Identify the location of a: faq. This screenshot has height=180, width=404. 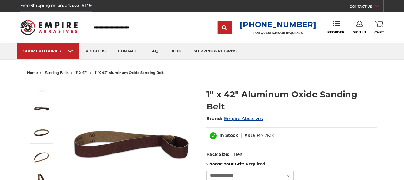
(153, 51).